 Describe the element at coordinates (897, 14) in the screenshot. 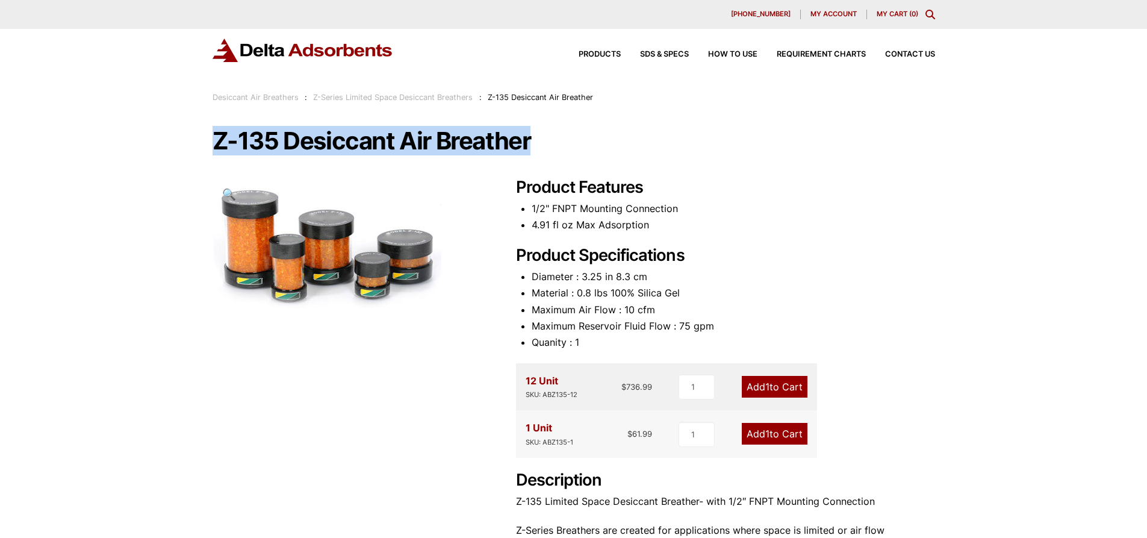

I see `a: My Cart (0)` at that location.